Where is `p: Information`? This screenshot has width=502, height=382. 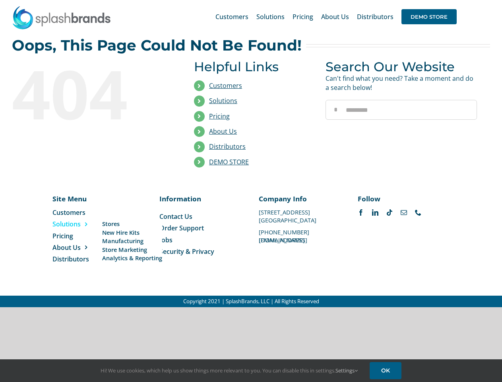 p: Information is located at coordinates (201, 199).